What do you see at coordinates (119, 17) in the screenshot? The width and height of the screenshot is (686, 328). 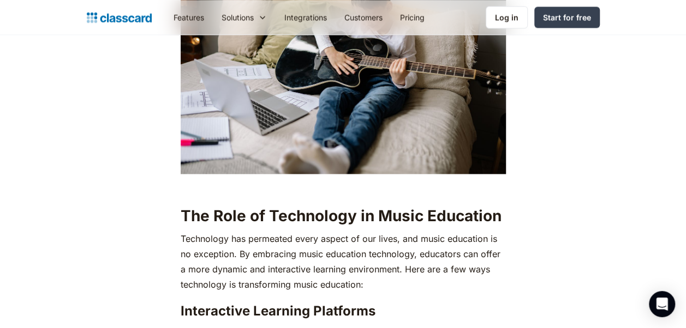 I see `a: home` at bounding box center [119, 17].